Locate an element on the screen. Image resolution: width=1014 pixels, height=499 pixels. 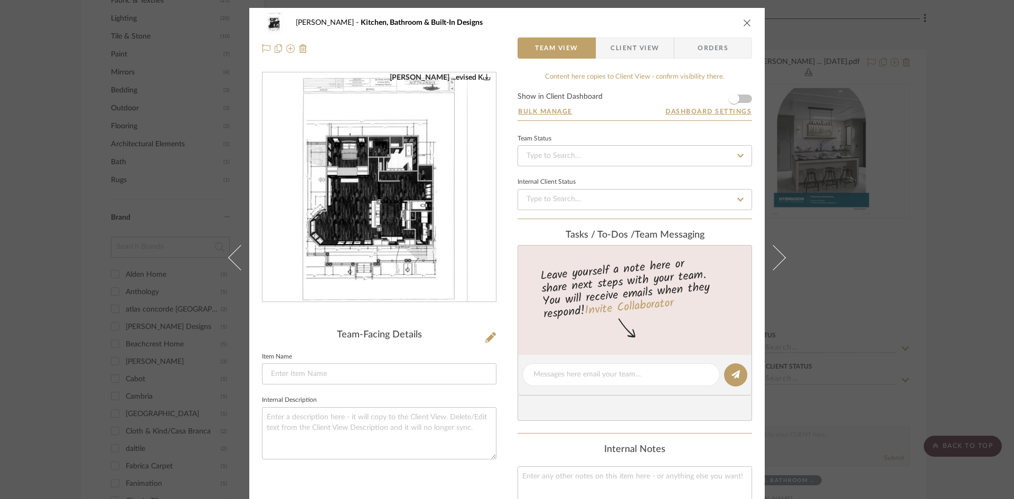
button: Bulk Manage is located at coordinates (545, 111).